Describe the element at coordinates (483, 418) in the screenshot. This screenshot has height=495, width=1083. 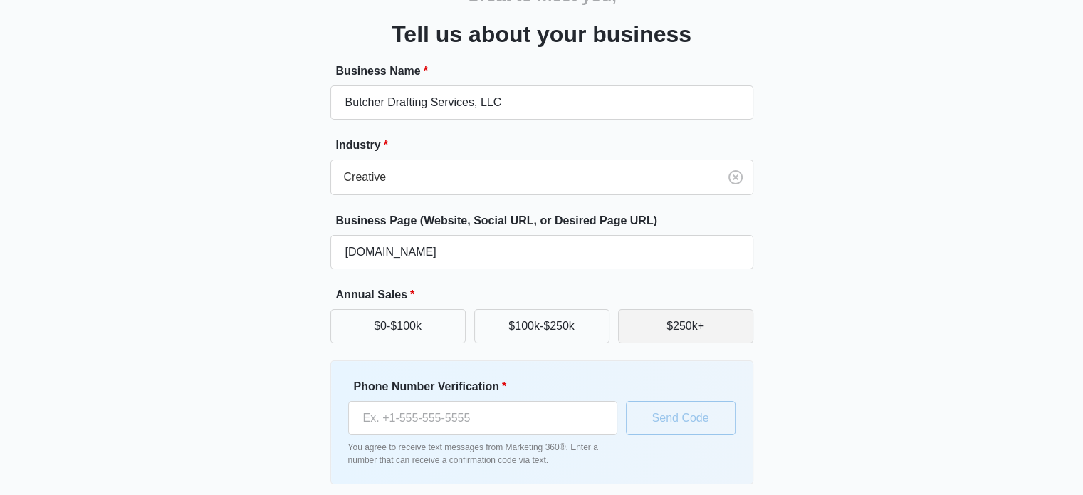
I see `input: Ex. +1-555-555-5555` at that location.